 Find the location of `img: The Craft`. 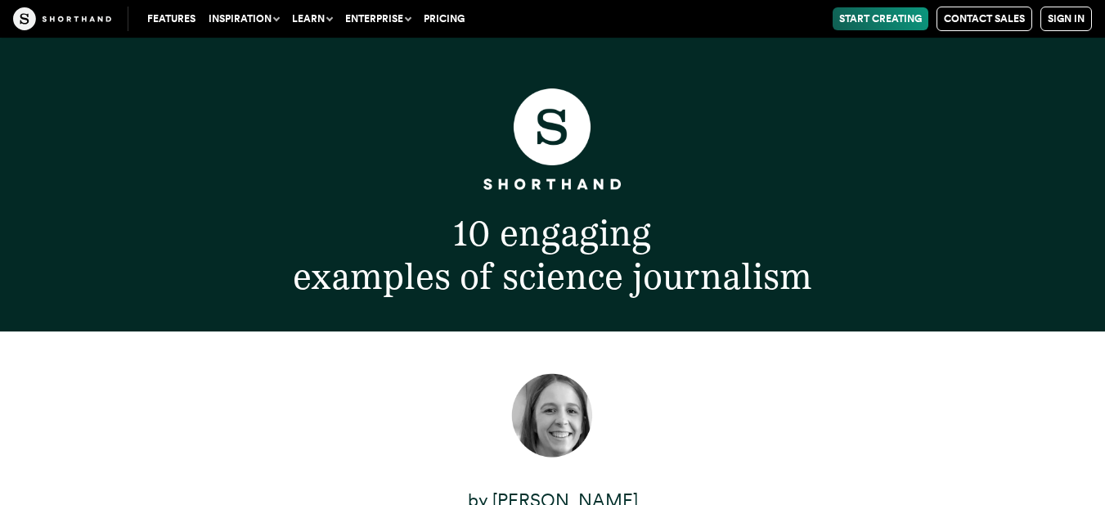

img: The Craft is located at coordinates (62, 19).